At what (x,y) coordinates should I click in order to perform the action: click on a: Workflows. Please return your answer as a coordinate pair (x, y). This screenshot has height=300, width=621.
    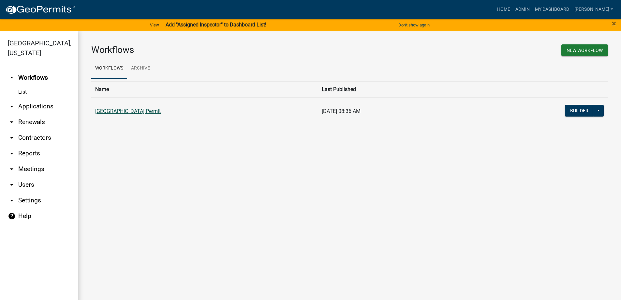
    Looking at the image, I should click on (109, 68).